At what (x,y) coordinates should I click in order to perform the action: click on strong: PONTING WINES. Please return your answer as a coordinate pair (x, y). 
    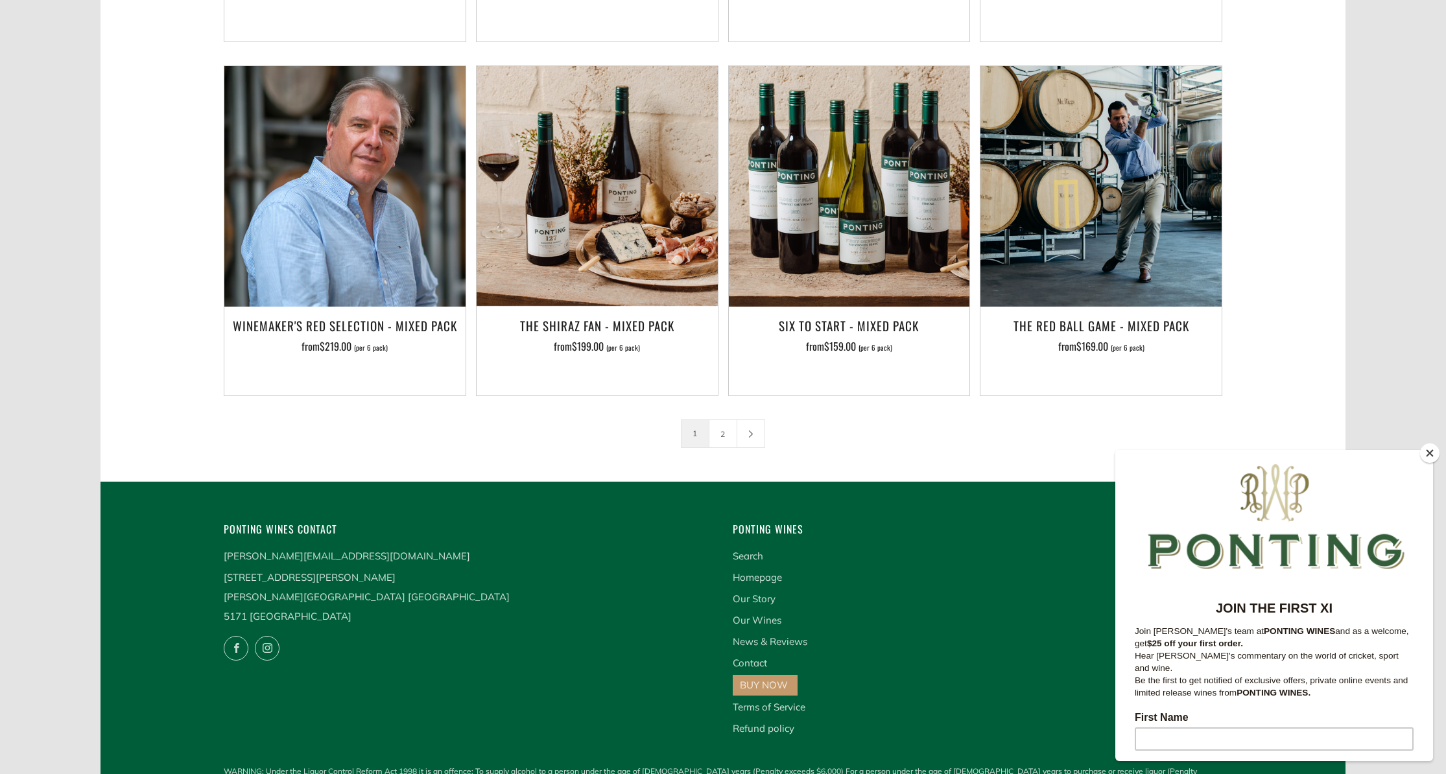
    Looking at the image, I should click on (184, 181).